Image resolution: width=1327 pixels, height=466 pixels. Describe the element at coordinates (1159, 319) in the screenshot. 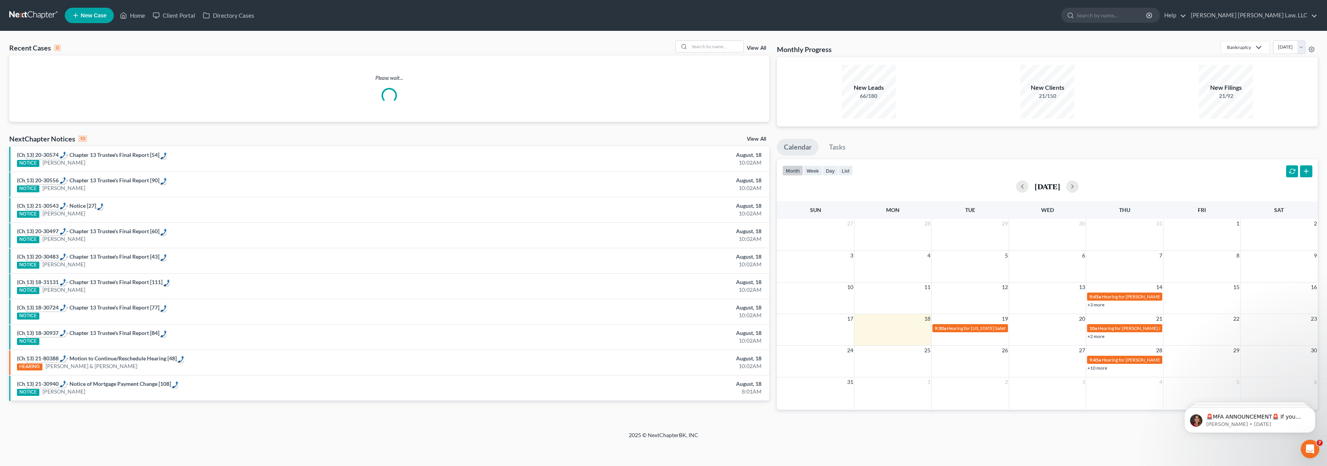

I see `span: 21` at that location.